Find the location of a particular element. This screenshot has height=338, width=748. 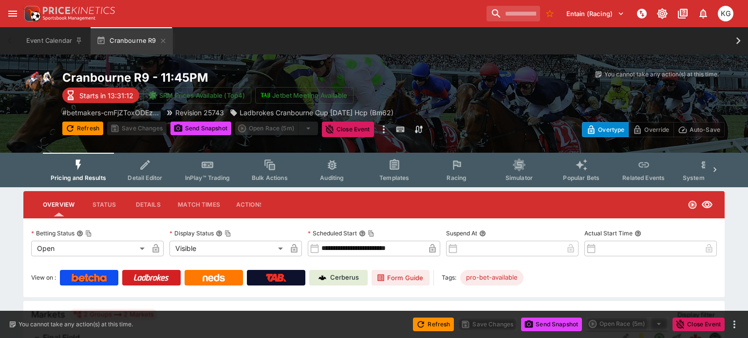

p: Copy To Clipboard is located at coordinates (111, 112).